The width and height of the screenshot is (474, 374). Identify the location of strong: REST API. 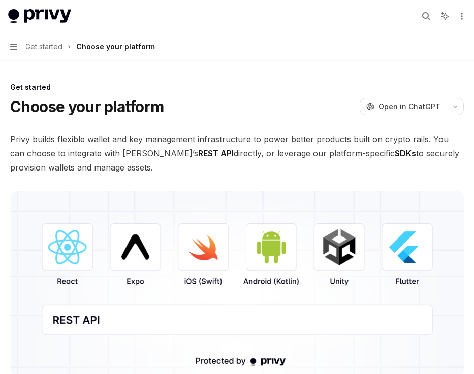
(216, 153).